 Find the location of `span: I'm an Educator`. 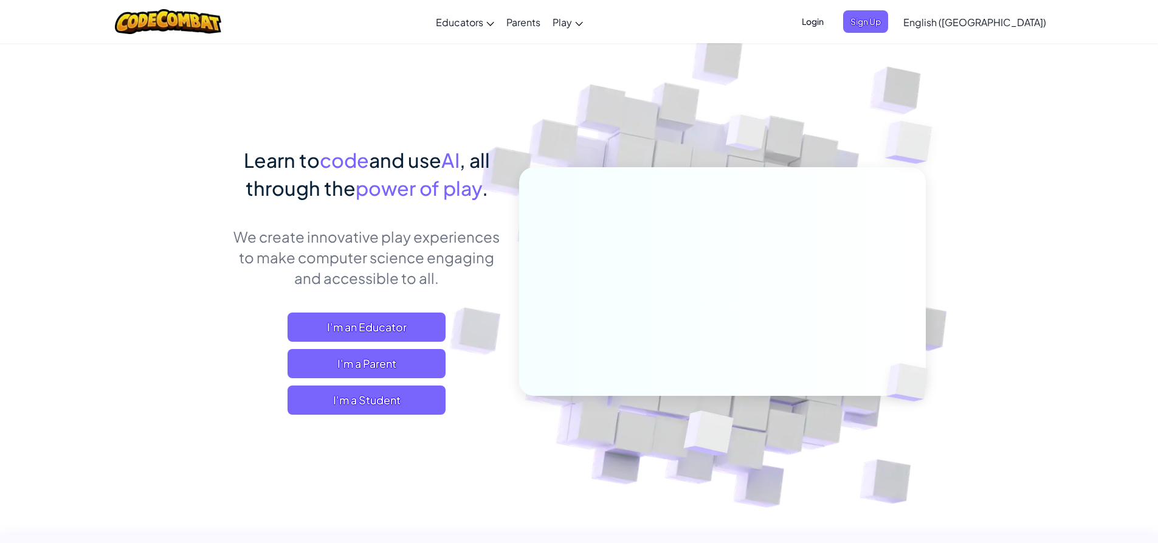

span: I'm an Educator is located at coordinates (366, 327).